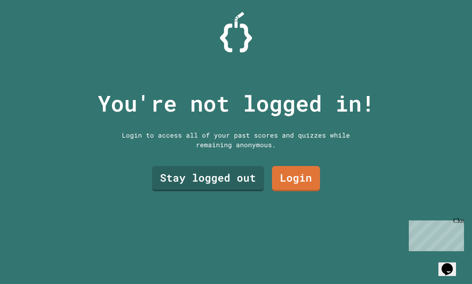  Describe the element at coordinates (208, 178) in the screenshot. I see `a: Stay logged out` at that location.